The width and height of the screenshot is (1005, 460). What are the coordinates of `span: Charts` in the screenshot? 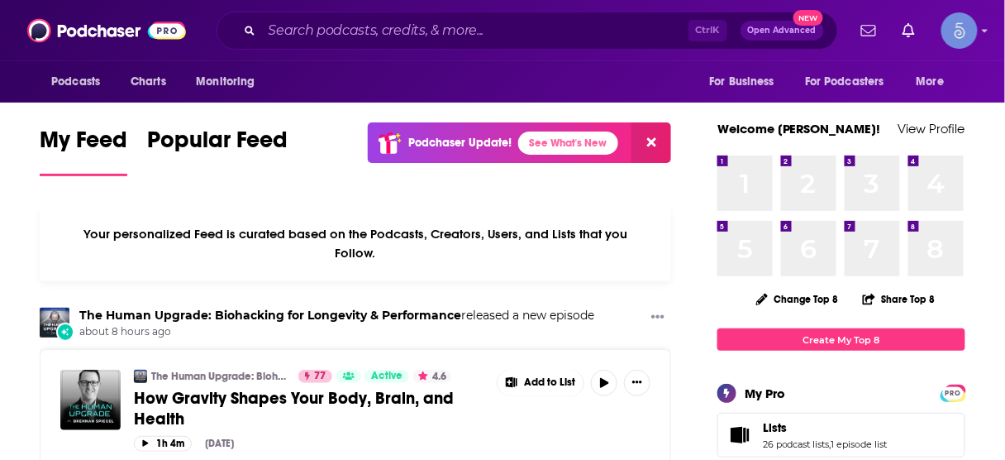 It's located at (148, 82).